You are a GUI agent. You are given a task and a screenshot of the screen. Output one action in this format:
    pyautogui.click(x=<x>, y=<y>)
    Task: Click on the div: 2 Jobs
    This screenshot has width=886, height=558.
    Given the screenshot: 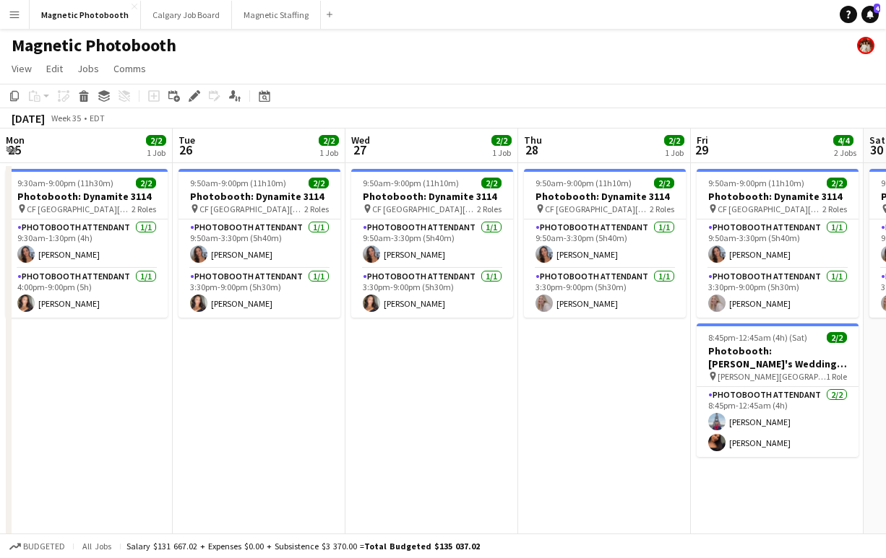 What is the action you would take?
    pyautogui.click(x=845, y=152)
    